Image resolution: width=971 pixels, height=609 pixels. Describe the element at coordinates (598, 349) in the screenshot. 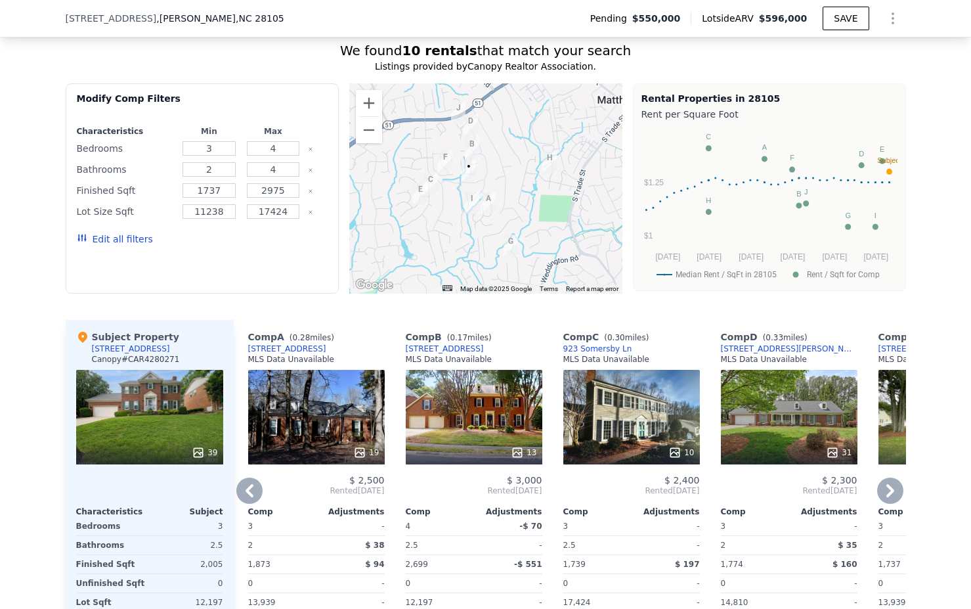

I see `a: 923 Somersby Ln` at that location.